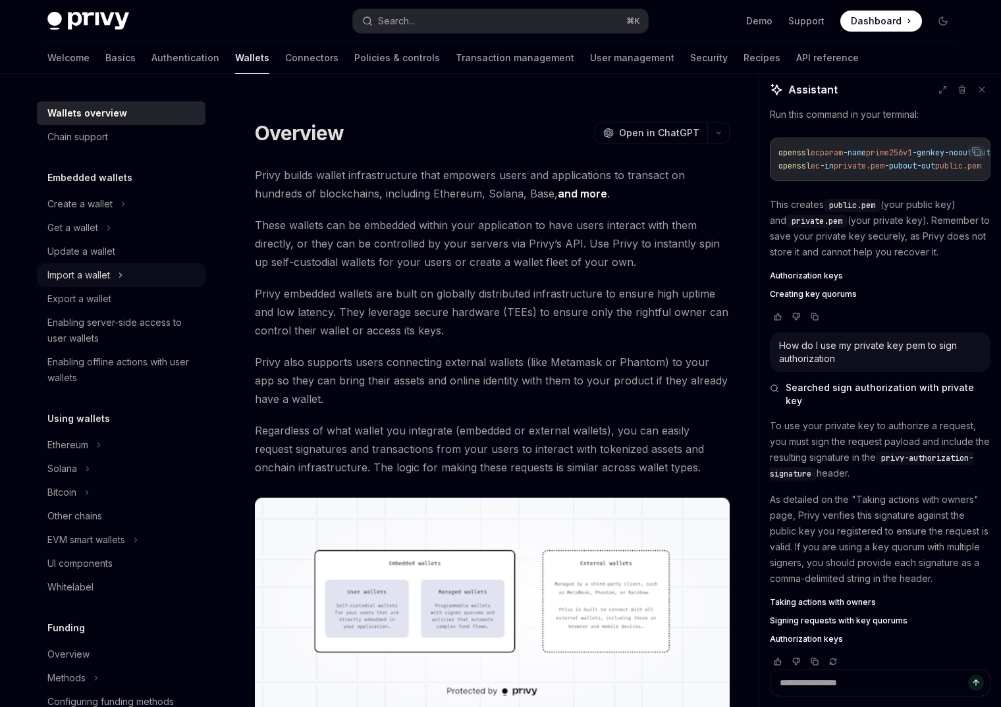 The width and height of the screenshot is (1001, 707). I want to click on span: -name, so click(854, 153).